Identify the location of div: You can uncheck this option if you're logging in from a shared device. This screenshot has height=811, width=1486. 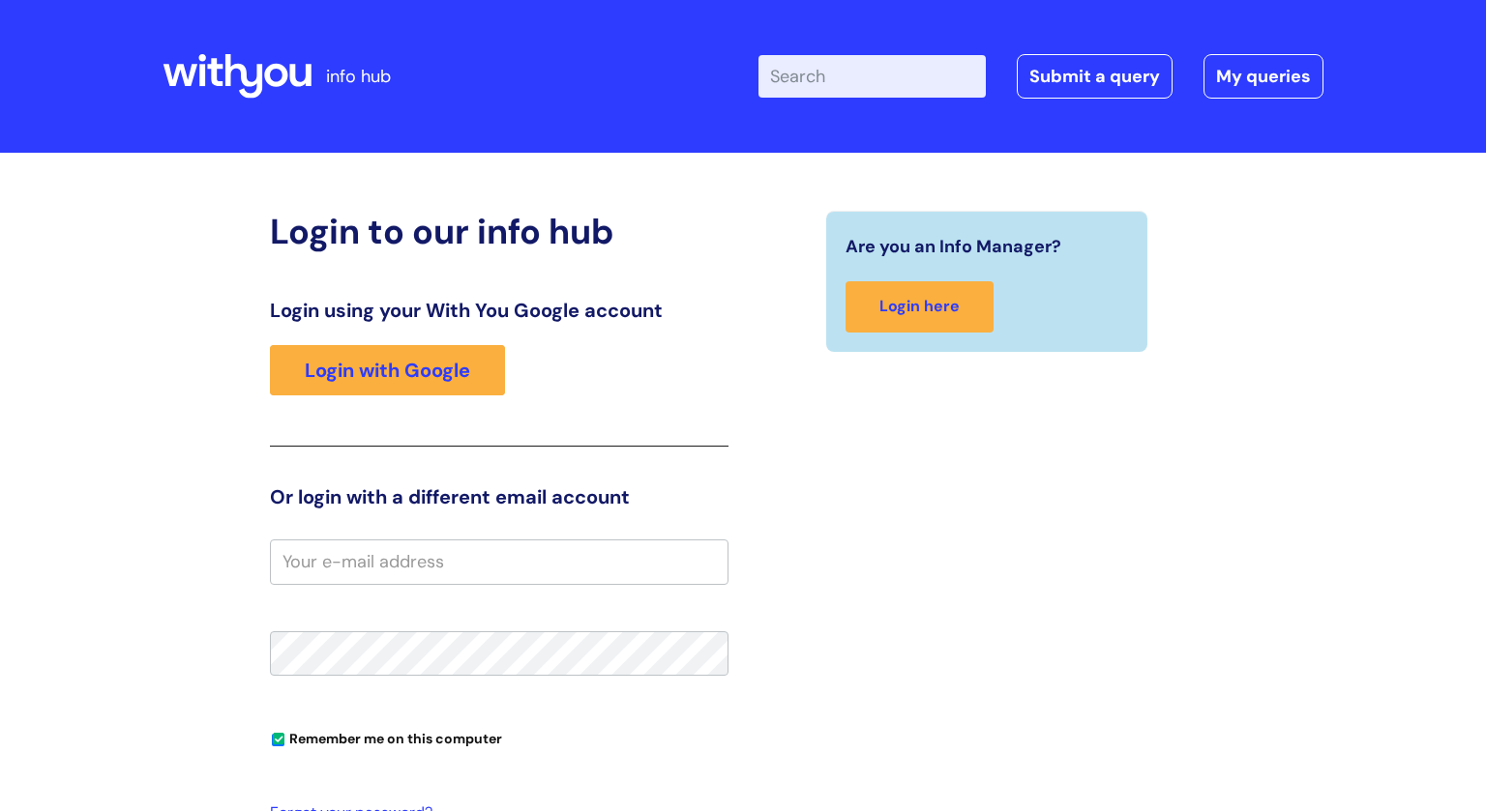
(499, 738).